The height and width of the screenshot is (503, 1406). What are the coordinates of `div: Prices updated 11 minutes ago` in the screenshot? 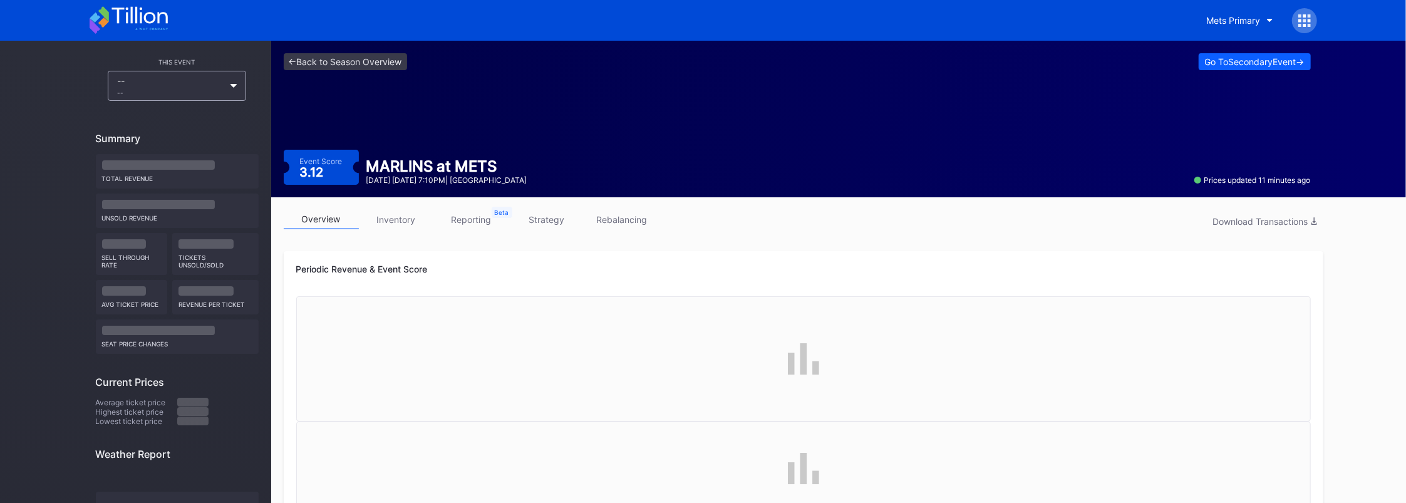 It's located at (1252, 180).